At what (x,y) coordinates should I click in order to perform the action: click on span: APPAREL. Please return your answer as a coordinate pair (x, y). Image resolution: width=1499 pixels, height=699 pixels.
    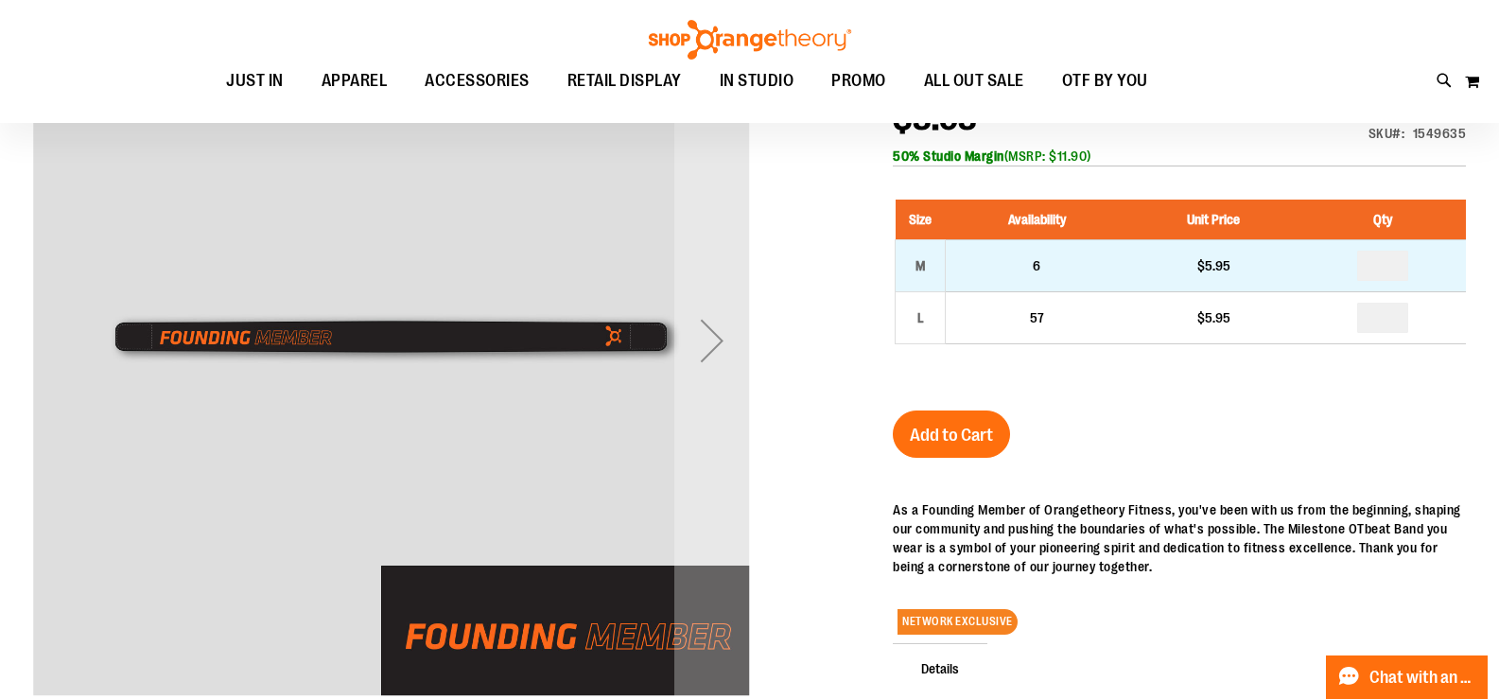
    Looking at the image, I should click on (355, 80).